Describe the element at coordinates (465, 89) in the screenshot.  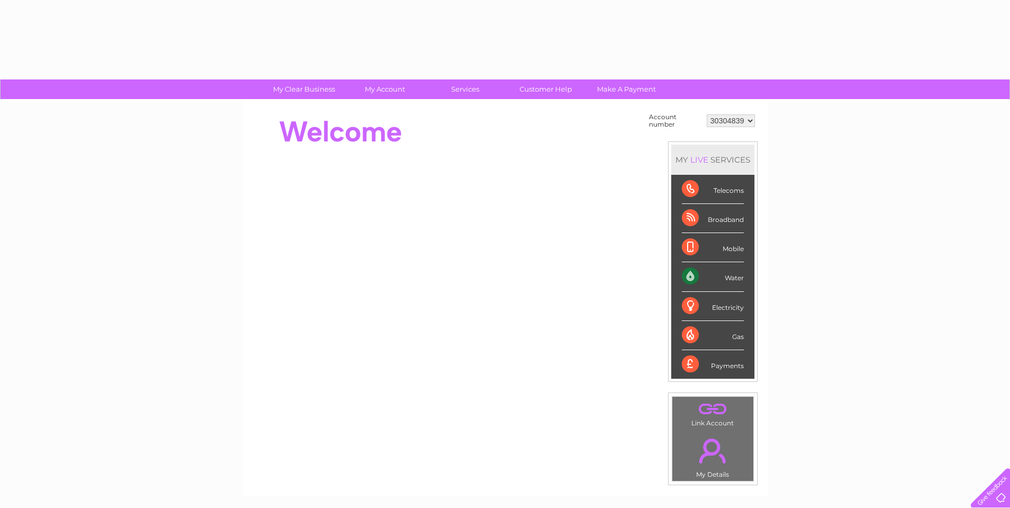
I see `a: Services` at that location.